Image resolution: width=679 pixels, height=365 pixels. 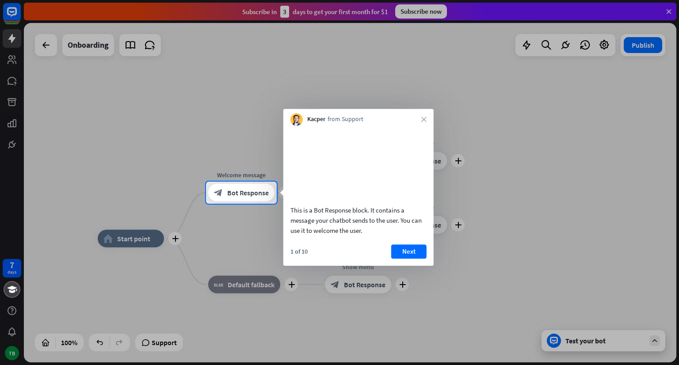 What do you see at coordinates (359, 220) in the screenshot?
I see `div: This is a Bot Response block. It contains a message your chatbot sends to the user. You can use i...` at bounding box center [359, 220].